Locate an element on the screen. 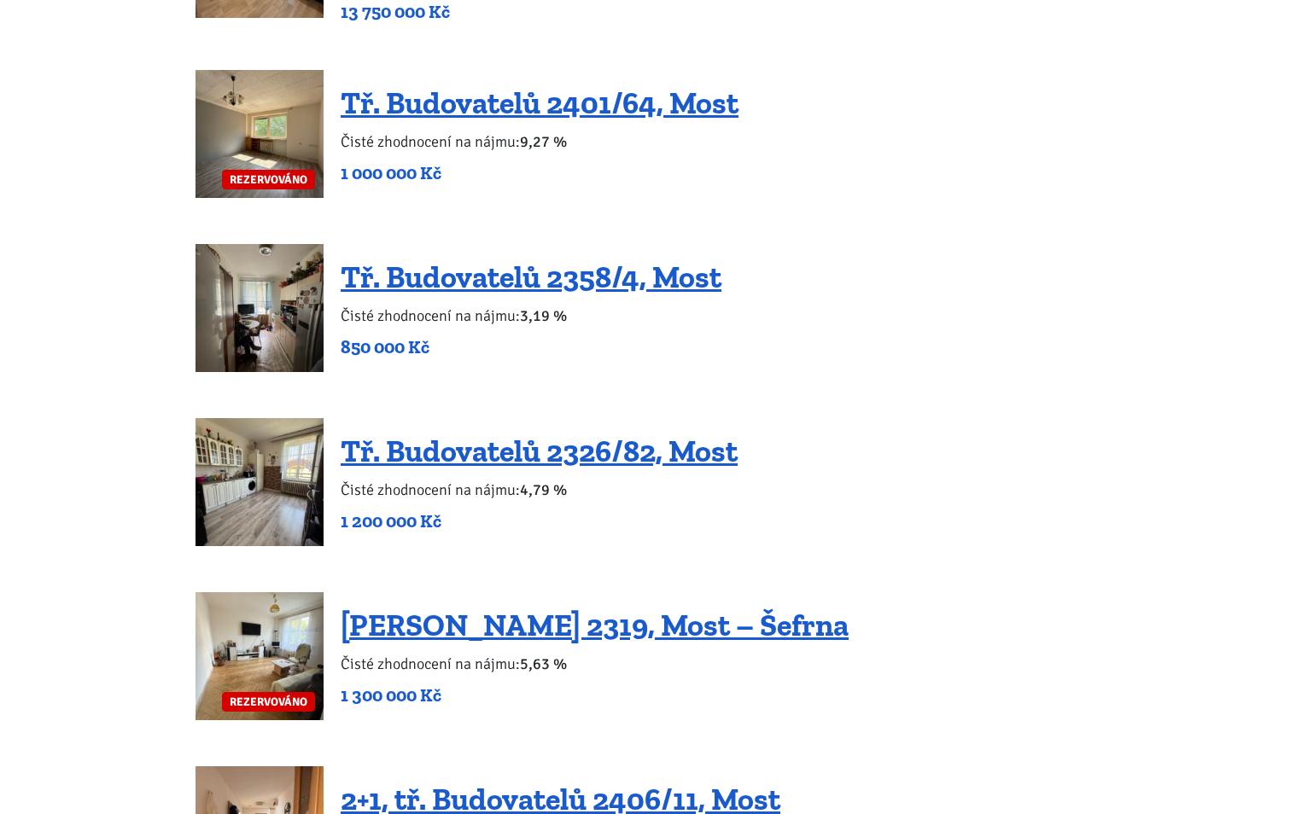 This screenshot has width=1290, height=814. p: 1 300 000 Kč is located at coordinates (594, 696).